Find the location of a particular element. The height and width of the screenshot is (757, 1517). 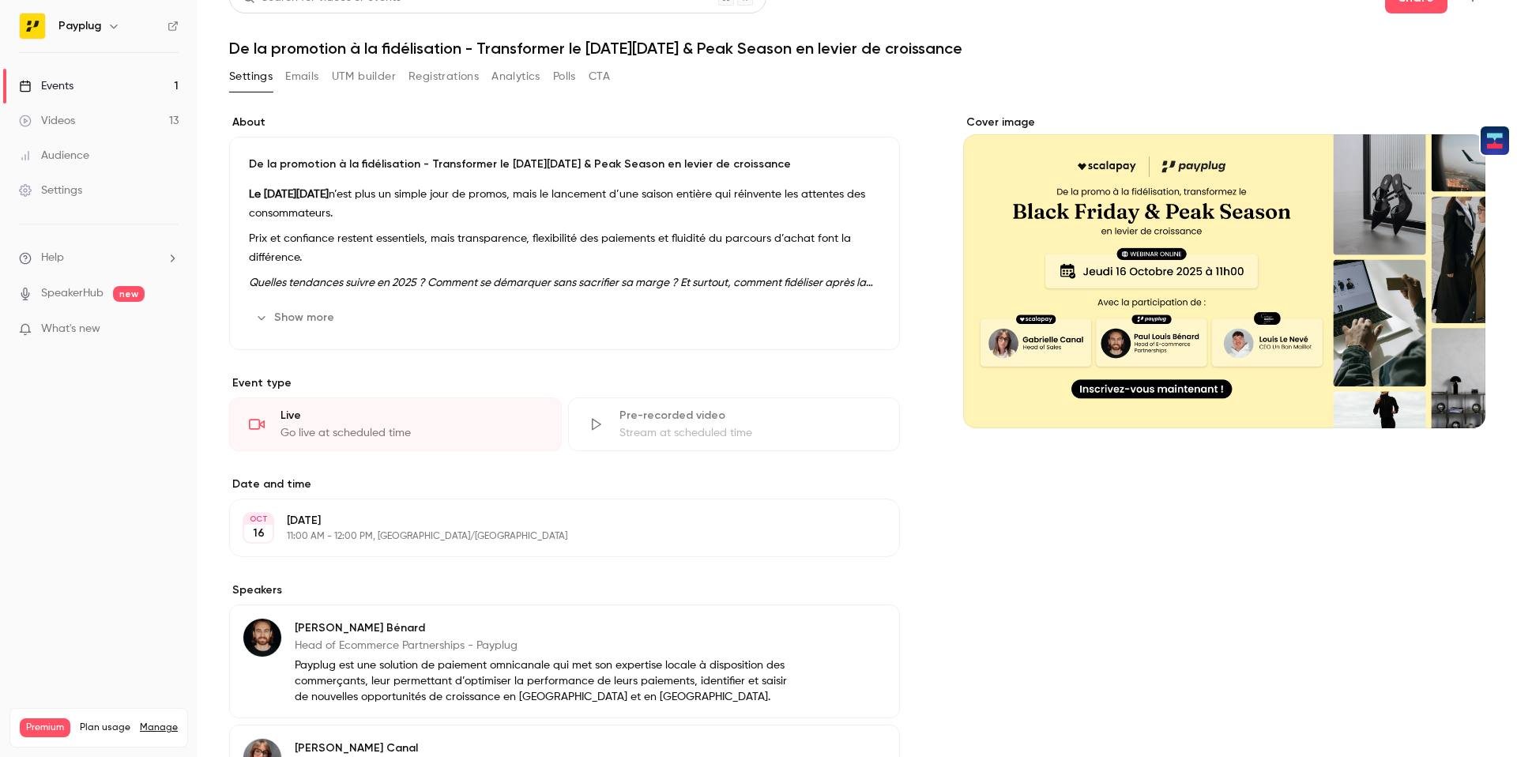

button: Registrations is located at coordinates (443, 77).